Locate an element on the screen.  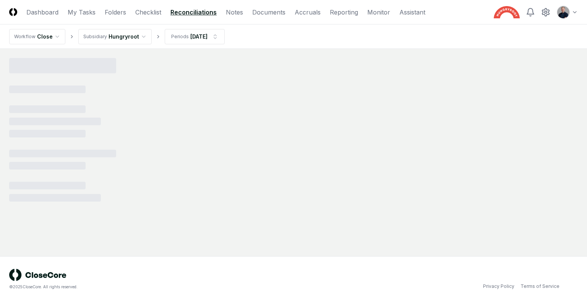
div: Workflow is located at coordinates (25, 37).